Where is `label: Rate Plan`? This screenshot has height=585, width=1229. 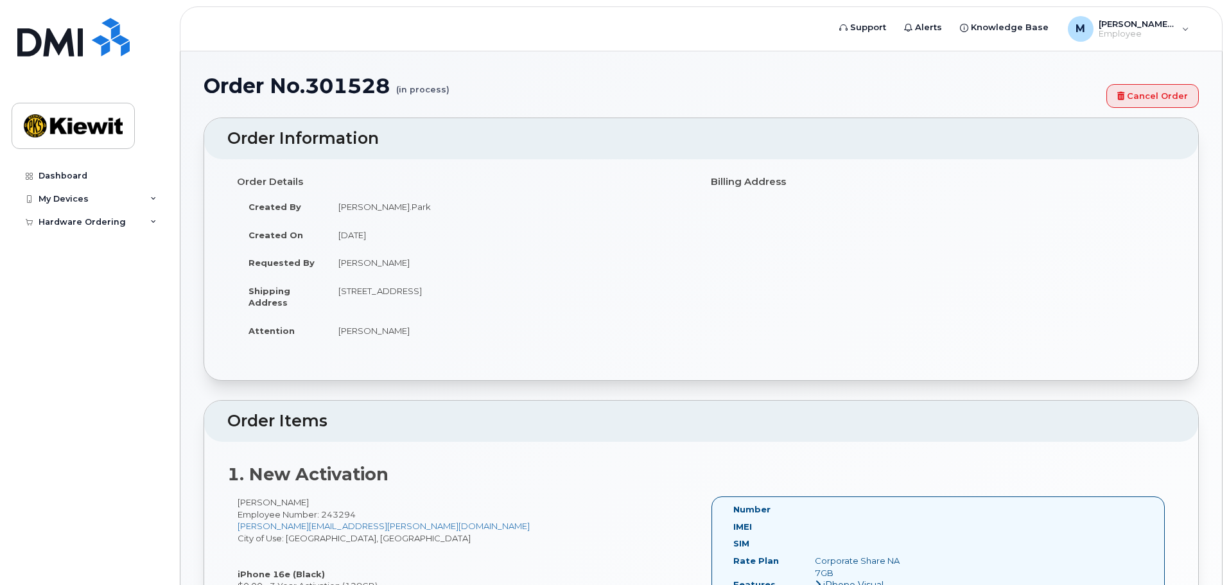
label: Rate Plan is located at coordinates (756, 560).